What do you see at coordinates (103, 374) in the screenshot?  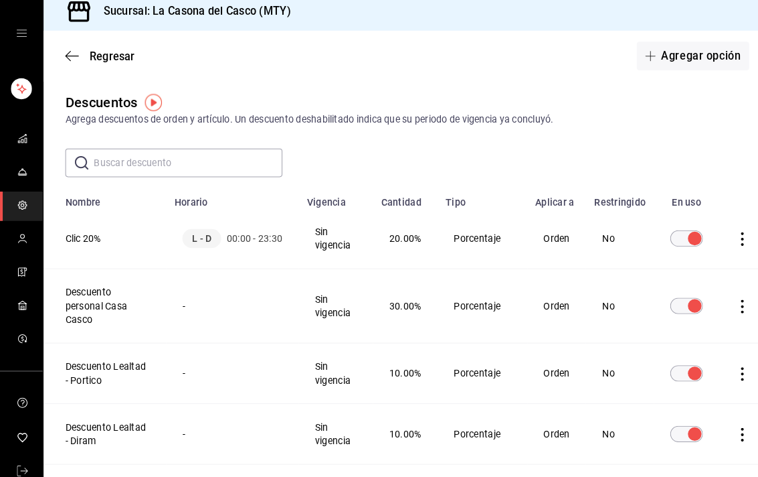 I see `th: Descuento Lealtad - Portico` at bounding box center [103, 374].